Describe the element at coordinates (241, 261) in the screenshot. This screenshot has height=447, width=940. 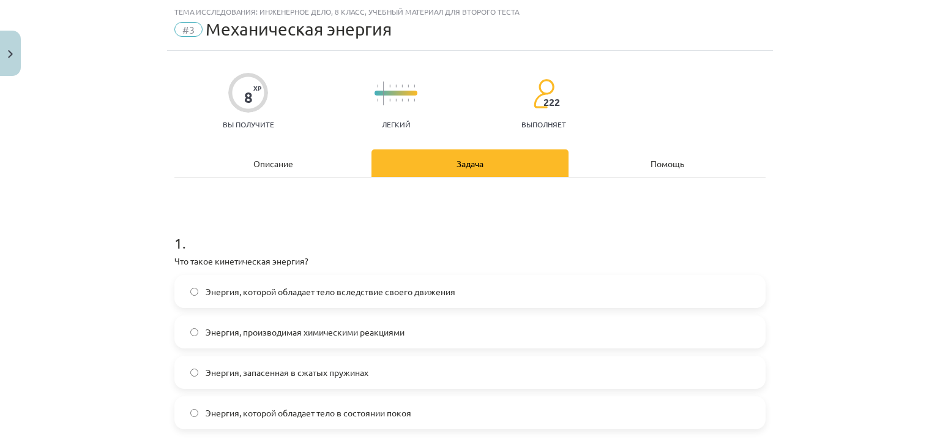
I see `font: Что такое кинетическая энергия?` at that location.